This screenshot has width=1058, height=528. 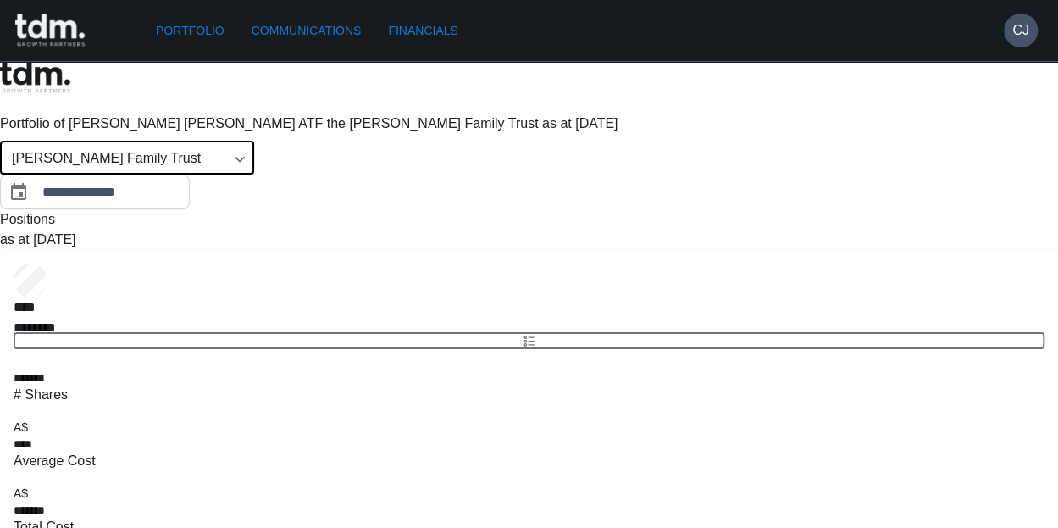 I want to click on p: Average Cost, so click(x=54, y=461).